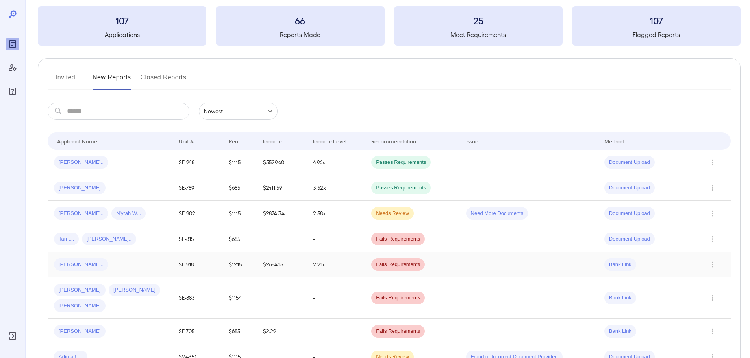  Describe the element at coordinates (329, 141) in the screenshot. I see `div: Income Level` at that location.